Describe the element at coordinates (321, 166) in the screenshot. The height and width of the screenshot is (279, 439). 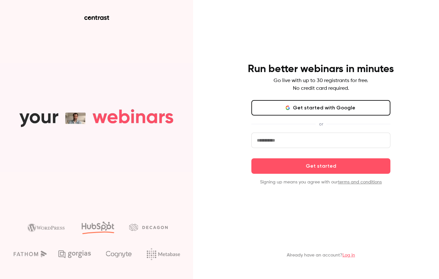
I see `button: Get started` at that location.